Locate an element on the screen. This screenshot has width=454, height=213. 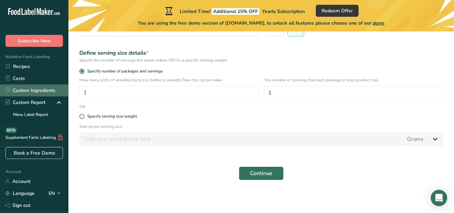
button: Continue is located at coordinates (261, 173).